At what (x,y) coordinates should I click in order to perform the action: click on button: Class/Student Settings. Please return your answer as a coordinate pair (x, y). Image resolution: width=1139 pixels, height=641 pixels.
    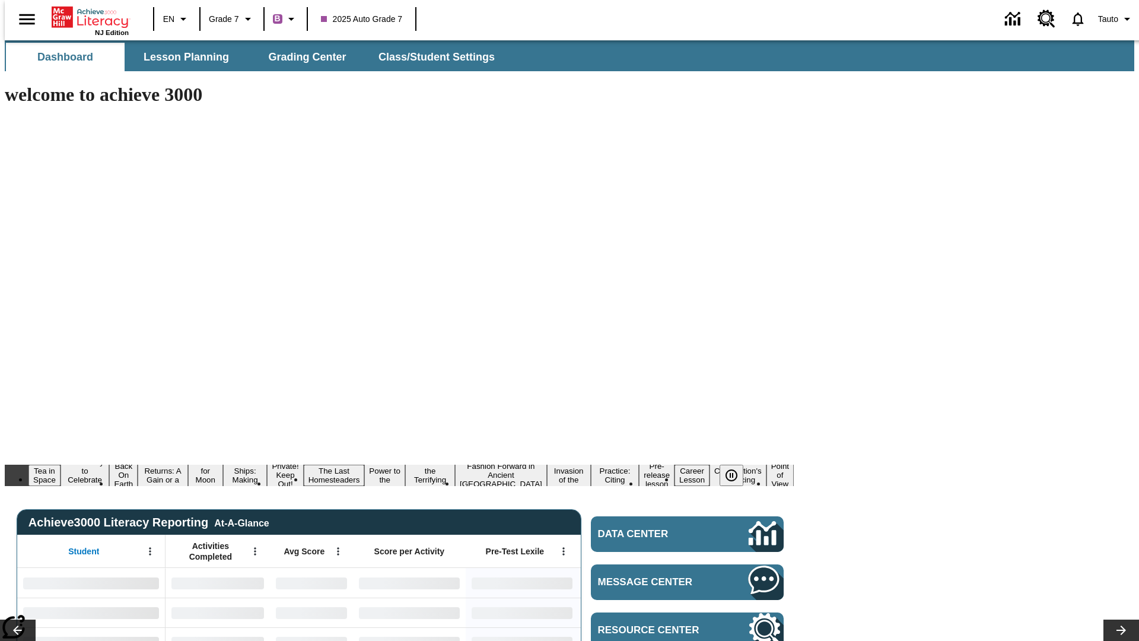
    Looking at the image, I should click on (437, 57).